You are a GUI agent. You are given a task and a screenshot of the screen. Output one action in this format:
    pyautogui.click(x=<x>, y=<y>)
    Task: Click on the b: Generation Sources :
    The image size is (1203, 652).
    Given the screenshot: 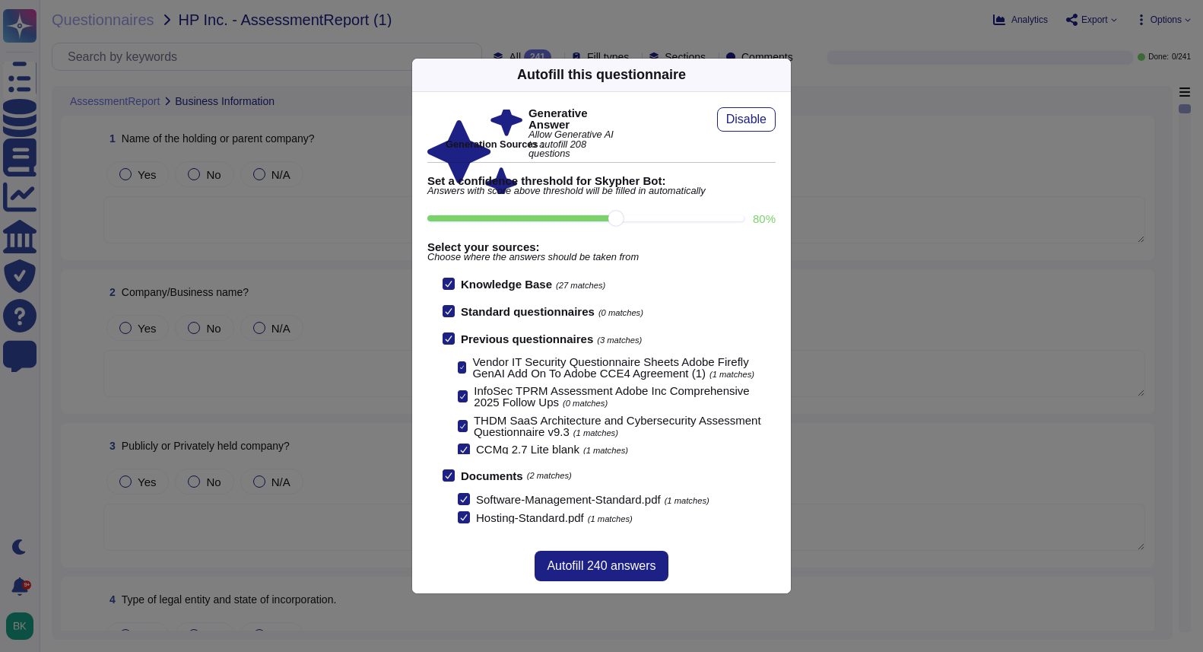 What is the action you would take?
    pyautogui.click(x=494, y=144)
    